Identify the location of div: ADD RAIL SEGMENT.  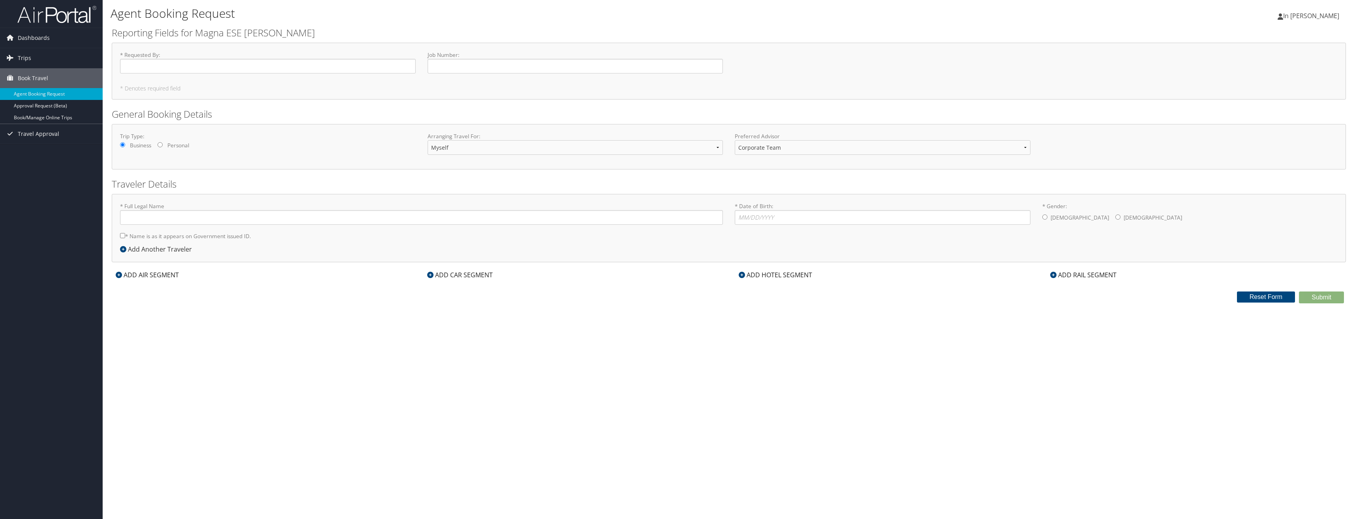
(1083, 275).